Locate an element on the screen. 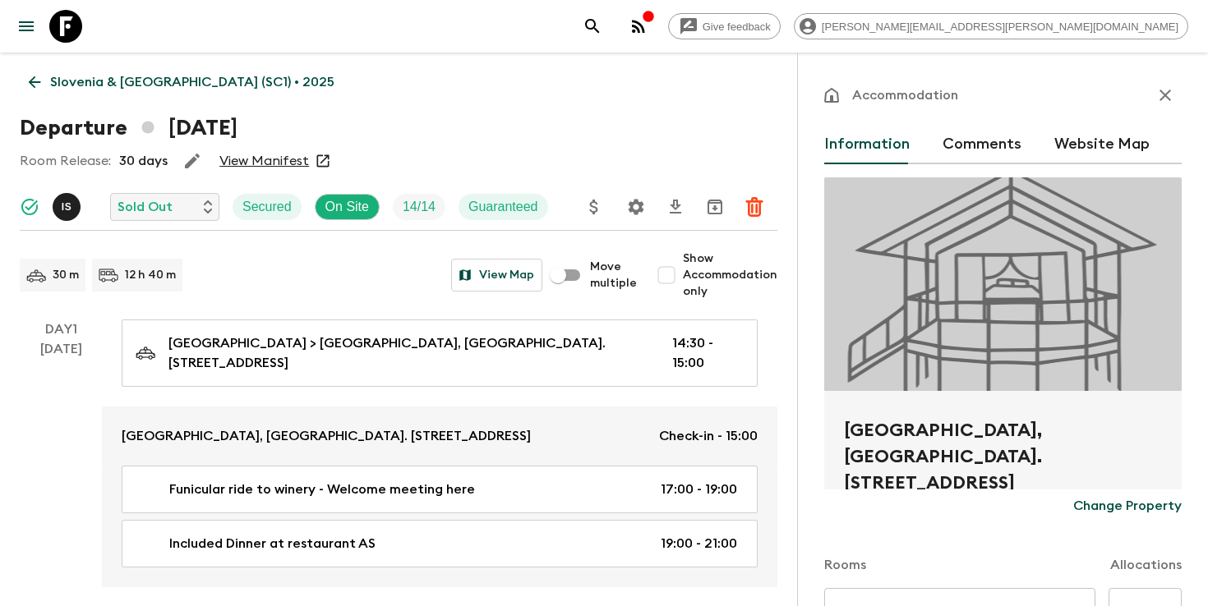 The width and height of the screenshot is (1208, 606). span: Ivan Stojanović is located at coordinates (68, 205).